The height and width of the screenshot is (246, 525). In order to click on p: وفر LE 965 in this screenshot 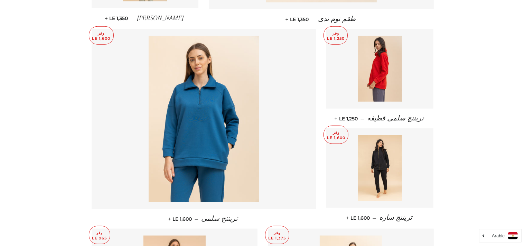, I will do `click(100, 235)`.